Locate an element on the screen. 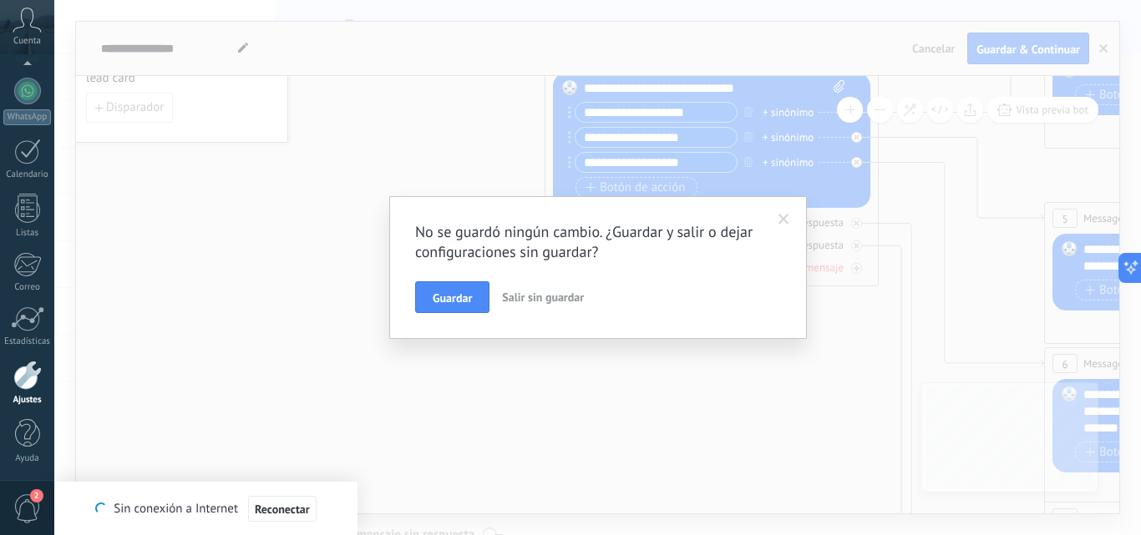 Image resolution: width=1141 pixels, height=535 pixels. div: Ayuda is located at coordinates (28, 458).